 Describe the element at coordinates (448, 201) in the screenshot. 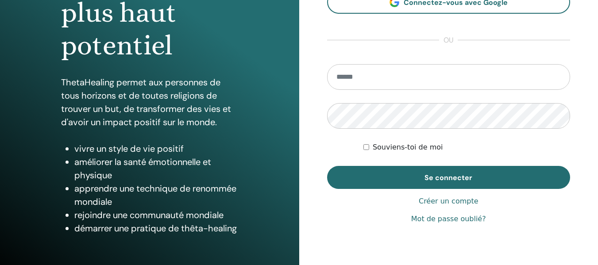

I see `a: Créer un compte` at that location.